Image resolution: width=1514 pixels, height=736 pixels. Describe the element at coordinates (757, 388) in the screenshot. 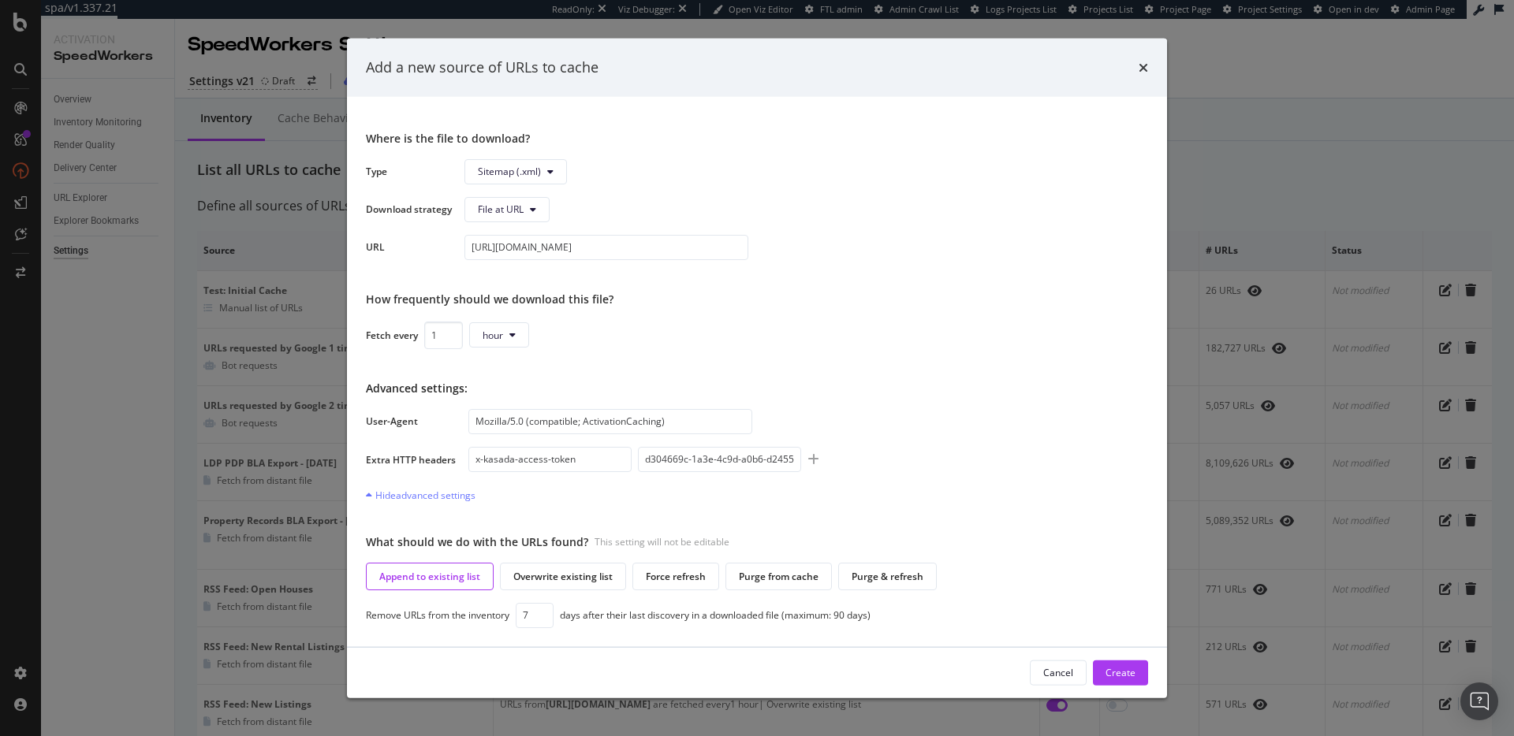

I see `div: Advanced settings:` at that location.